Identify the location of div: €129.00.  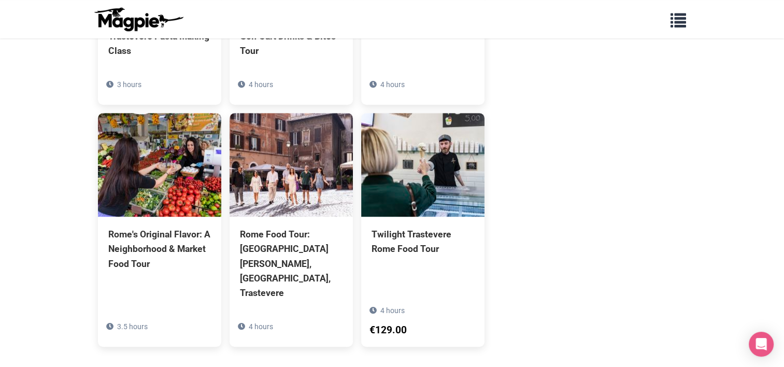
(388, 330).